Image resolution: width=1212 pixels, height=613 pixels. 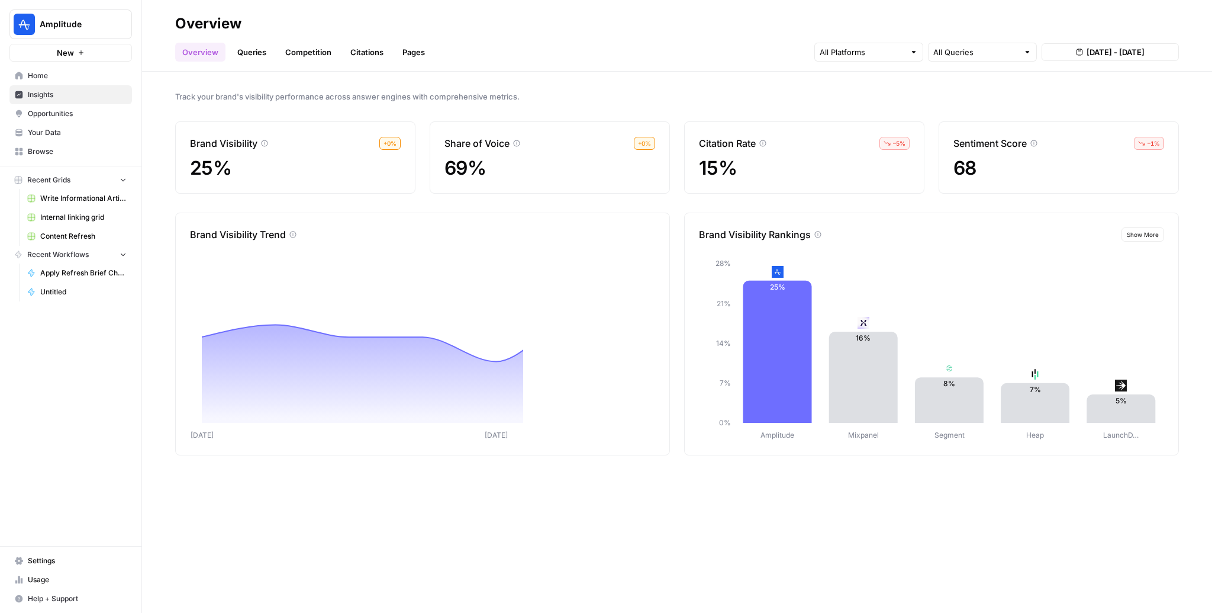 What do you see at coordinates (77, 95) in the screenshot?
I see `span: Insights` at bounding box center [77, 95].